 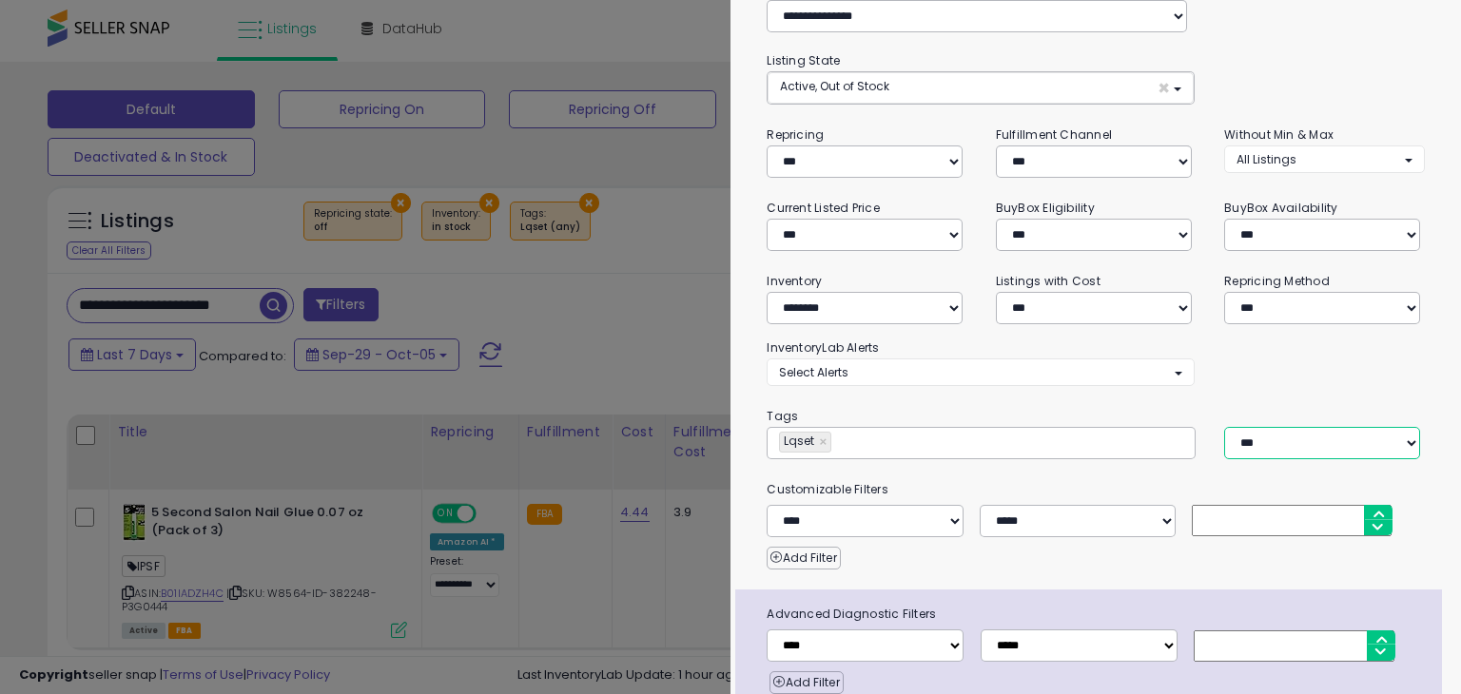 What do you see at coordinates (1324, 159) in the screenshot?
I see `button: All Listings` at bounding box center [1324, 159].